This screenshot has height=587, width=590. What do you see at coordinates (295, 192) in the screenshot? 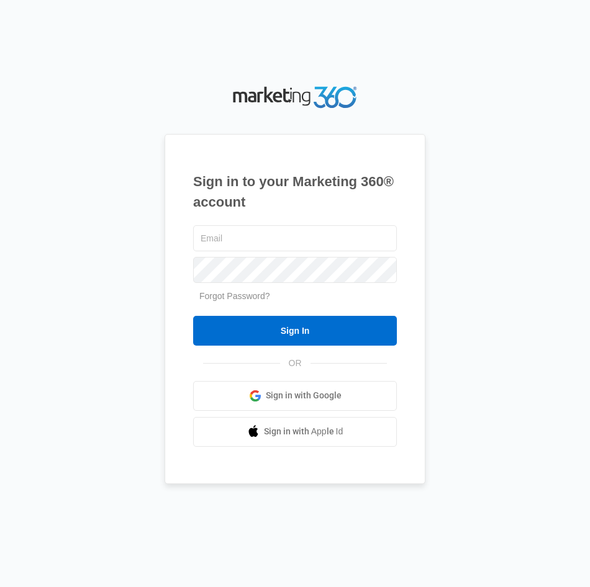
I see `h1: Sign in to your Marketing 360® account` at bounding box center [295, 192].